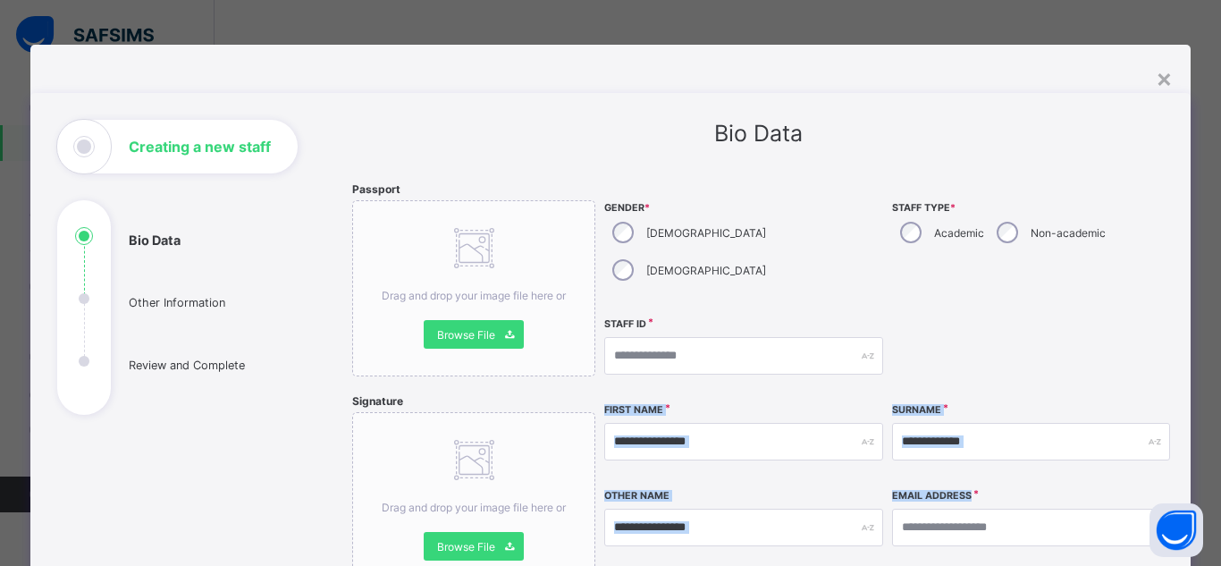  Describe the element at coordinates (199, 147) in the screenshot. I see `h1: Creating a new staff` at that location.